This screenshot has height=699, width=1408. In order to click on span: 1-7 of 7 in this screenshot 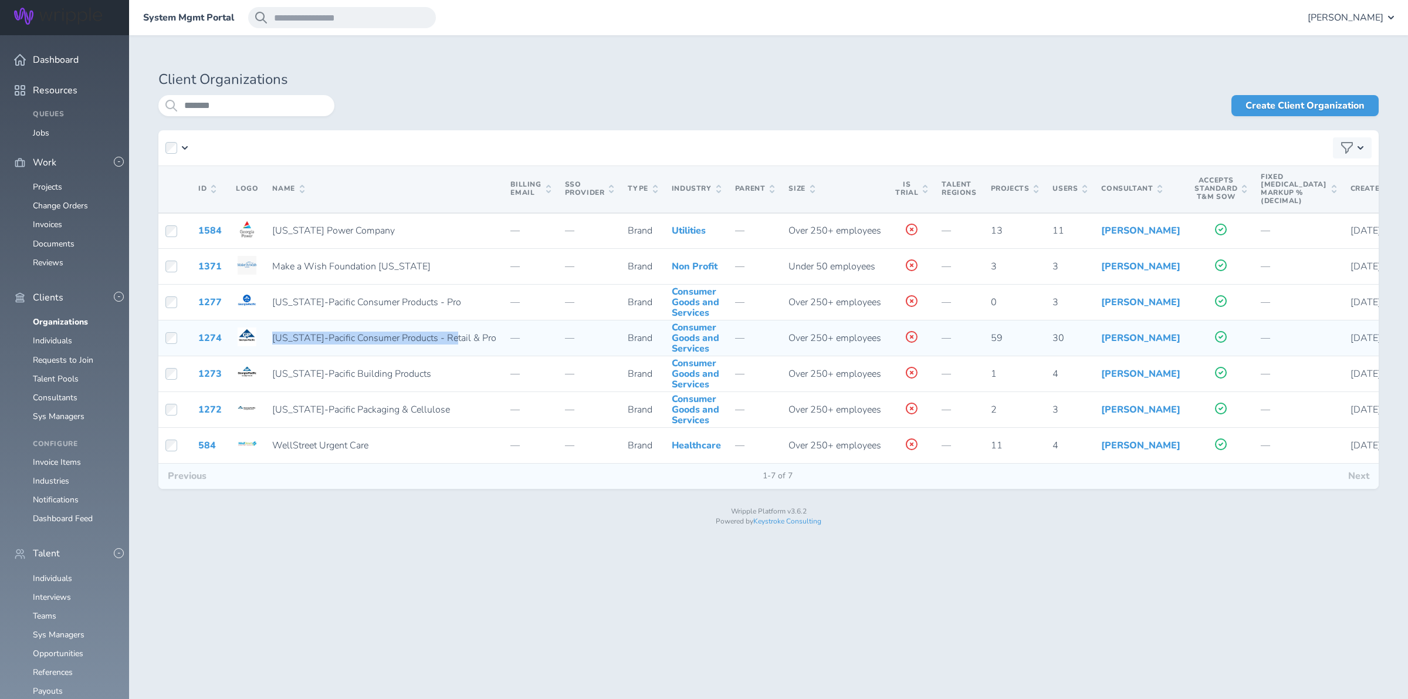, I will do `click(777, 476)`.